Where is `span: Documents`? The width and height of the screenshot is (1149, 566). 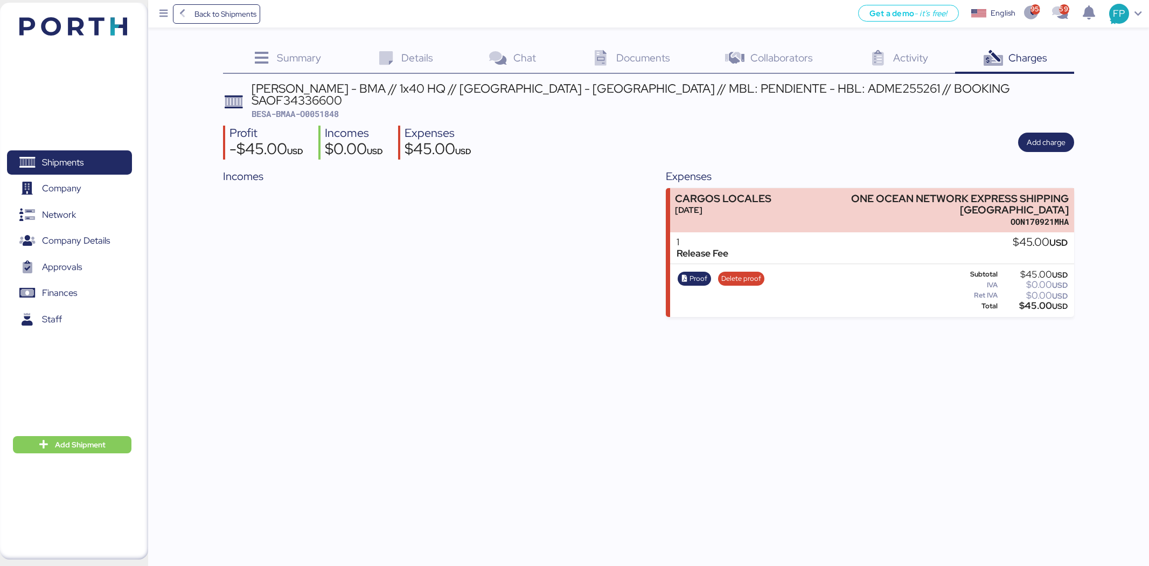
span: Documents is located at coordinates (643, 58).